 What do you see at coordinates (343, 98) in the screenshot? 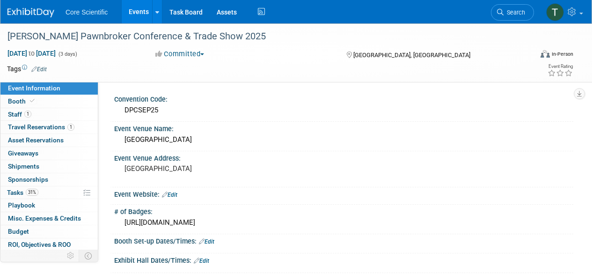
I see `div: Convention Code:` at bounding box center [343, 98].